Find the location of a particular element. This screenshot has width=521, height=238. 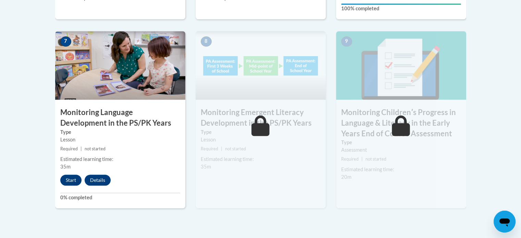

div: Assessment is located at coordinates (401, 150).